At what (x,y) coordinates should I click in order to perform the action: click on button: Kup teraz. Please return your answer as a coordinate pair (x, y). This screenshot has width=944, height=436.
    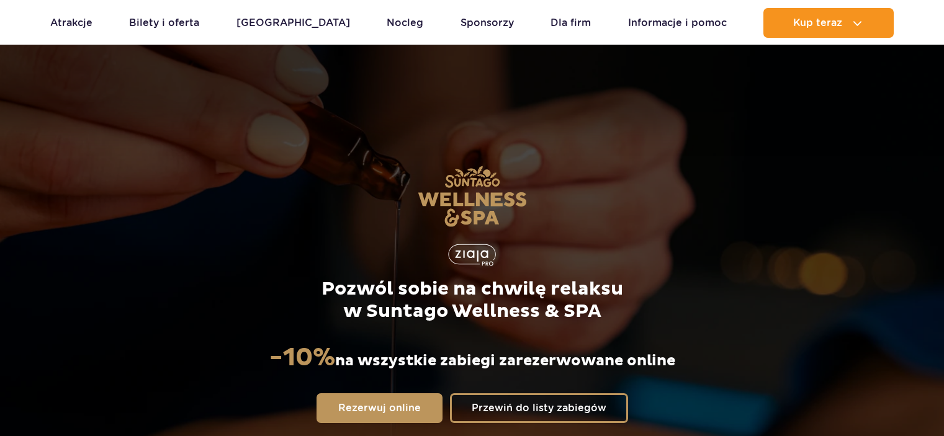
    Looking at the image, I should click on (828, 23).